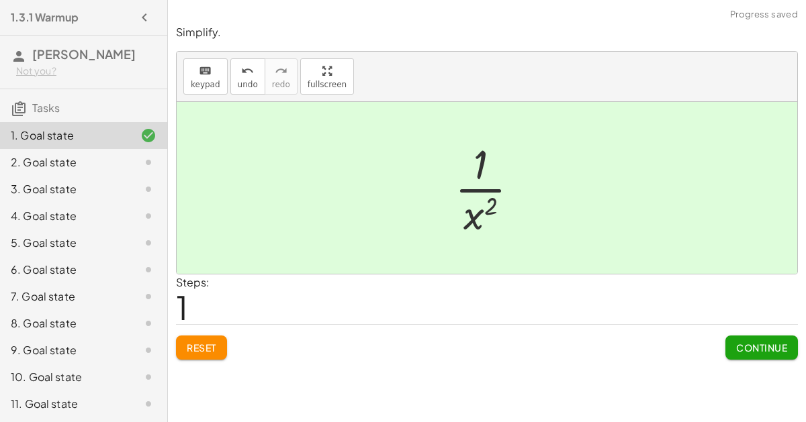  I want to click on h4: 1.3.1 Warmup, so click(44, 17).